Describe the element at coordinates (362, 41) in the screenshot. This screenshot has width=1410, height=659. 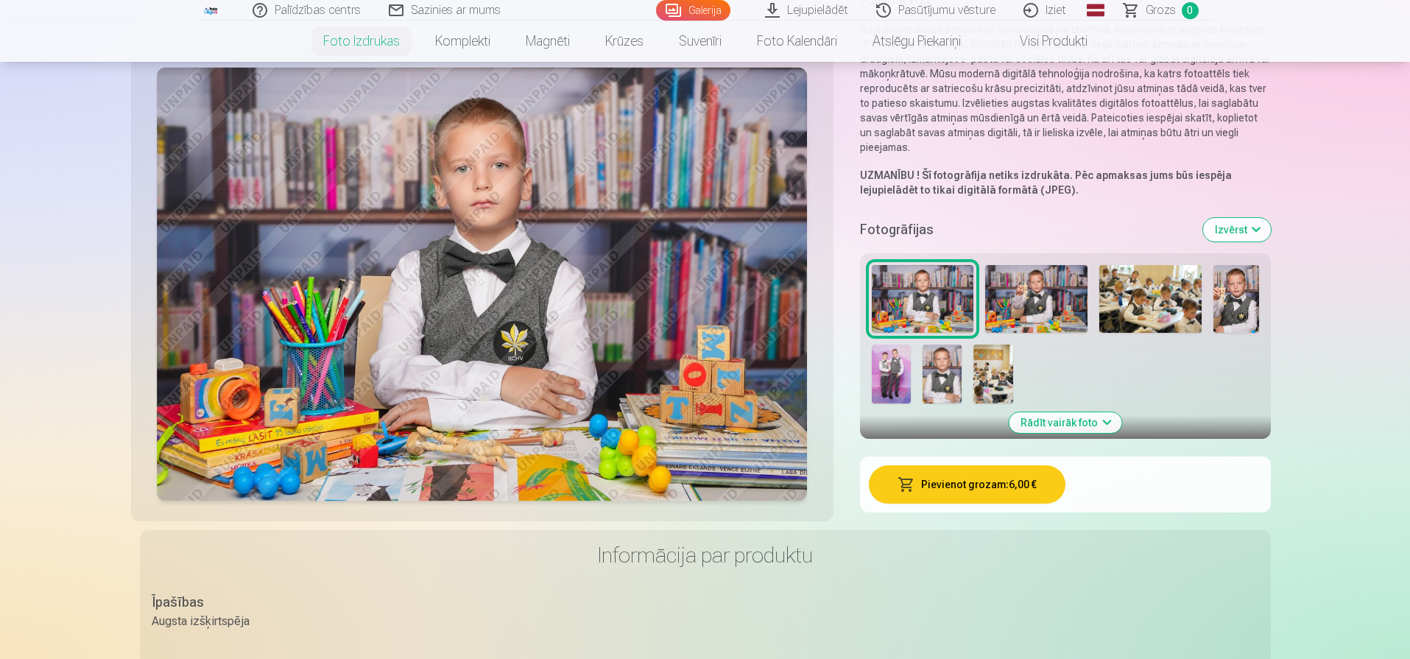
I see `a: Foto izdrukas` at that location.